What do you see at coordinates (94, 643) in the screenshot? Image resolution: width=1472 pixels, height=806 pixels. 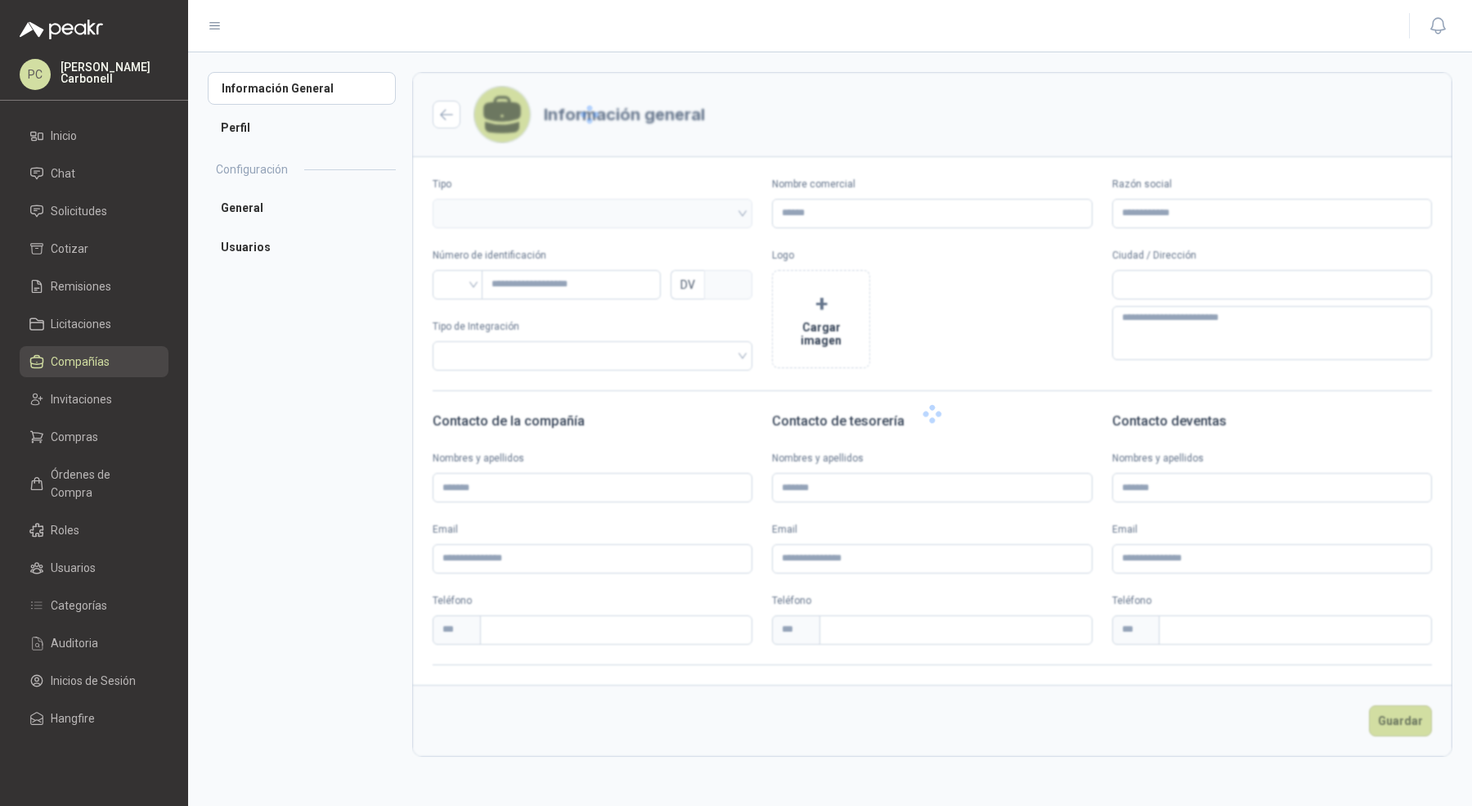 I see `a: Auditoria` at bounding box center [94, 643].